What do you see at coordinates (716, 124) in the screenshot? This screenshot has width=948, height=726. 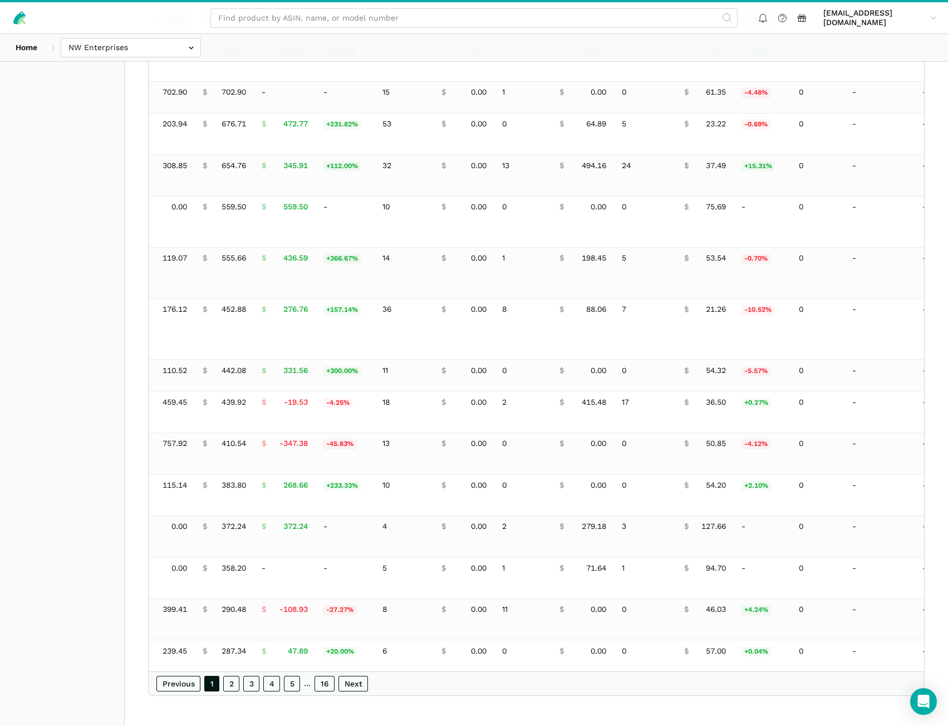 I see `span: 23.22` at bounding box center [716, 124].